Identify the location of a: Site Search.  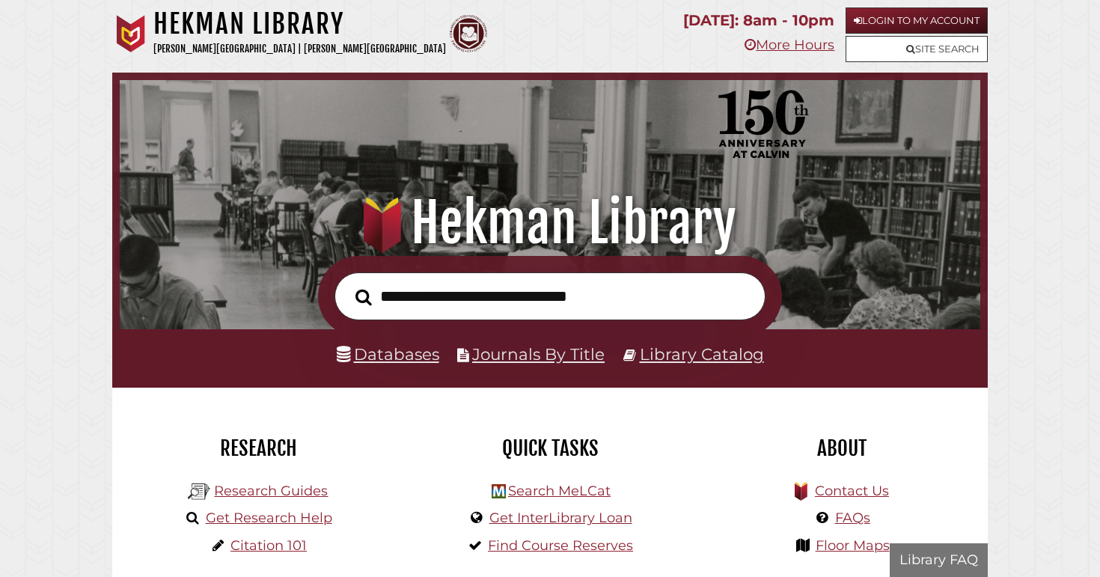
(917, 49).